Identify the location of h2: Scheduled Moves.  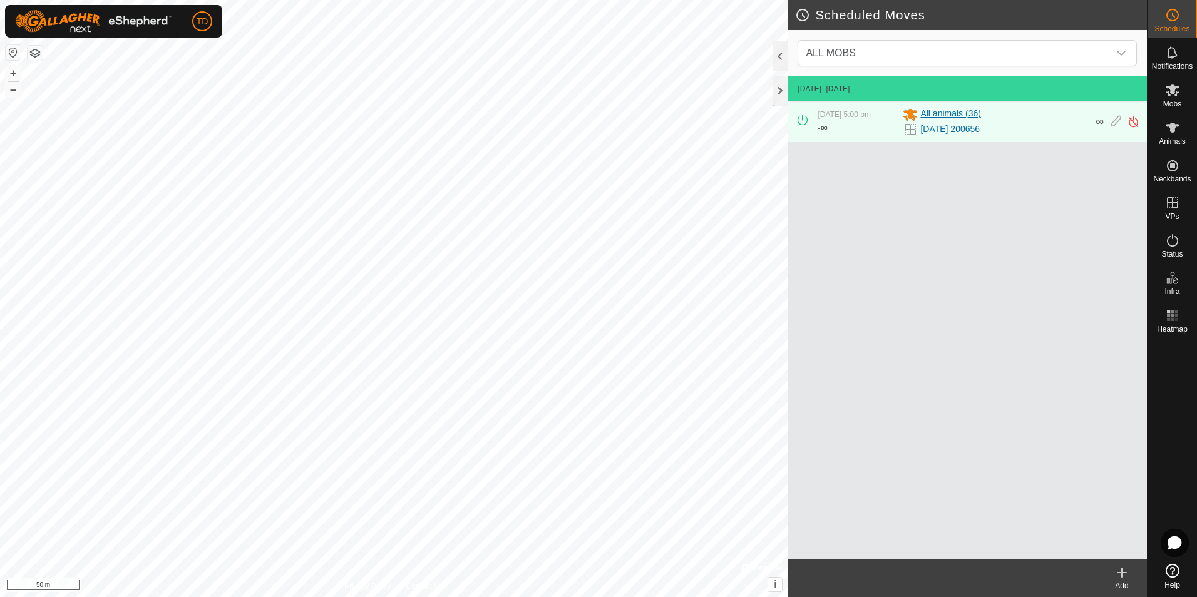
(971, 15).